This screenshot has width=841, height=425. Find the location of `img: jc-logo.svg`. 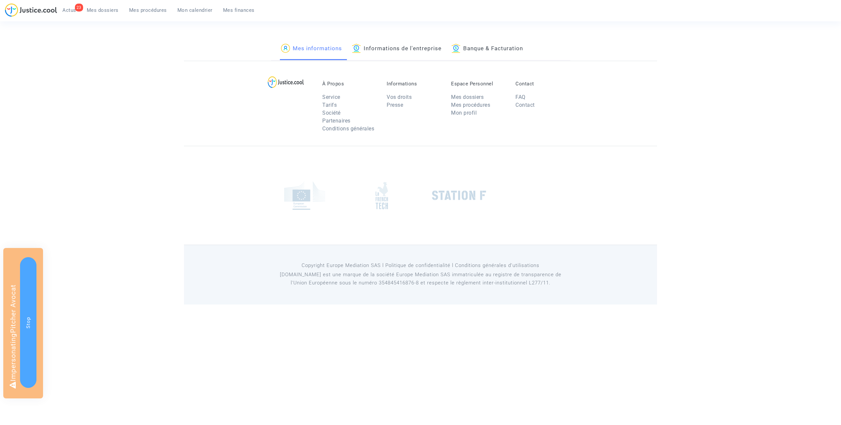

img: jc-logo.svg is located at coordinates (31, 10).